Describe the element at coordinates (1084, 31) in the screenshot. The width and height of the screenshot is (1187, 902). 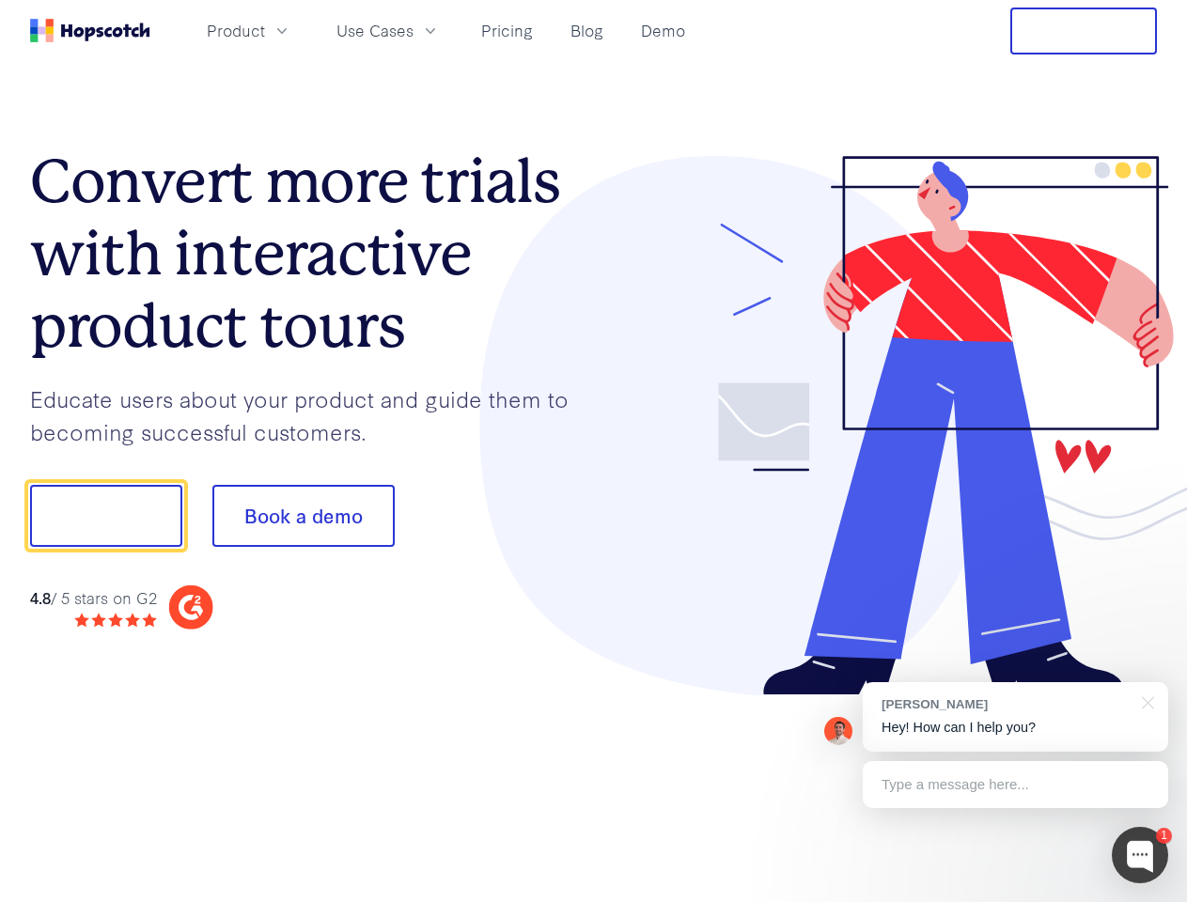
I see `a: Free Trial` at that location.